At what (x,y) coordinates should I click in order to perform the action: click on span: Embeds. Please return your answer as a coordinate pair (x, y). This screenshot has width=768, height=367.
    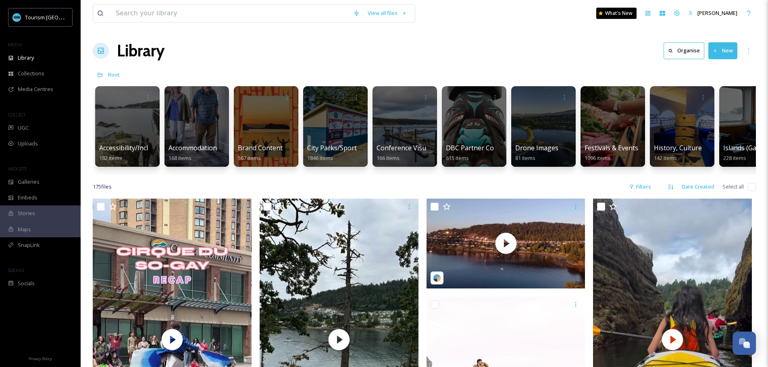
    Looking at the image, I should click on (27, 198).